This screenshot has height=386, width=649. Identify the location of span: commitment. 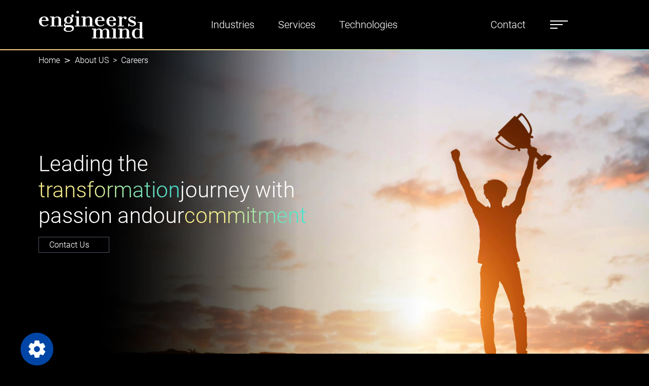
(245, 216).